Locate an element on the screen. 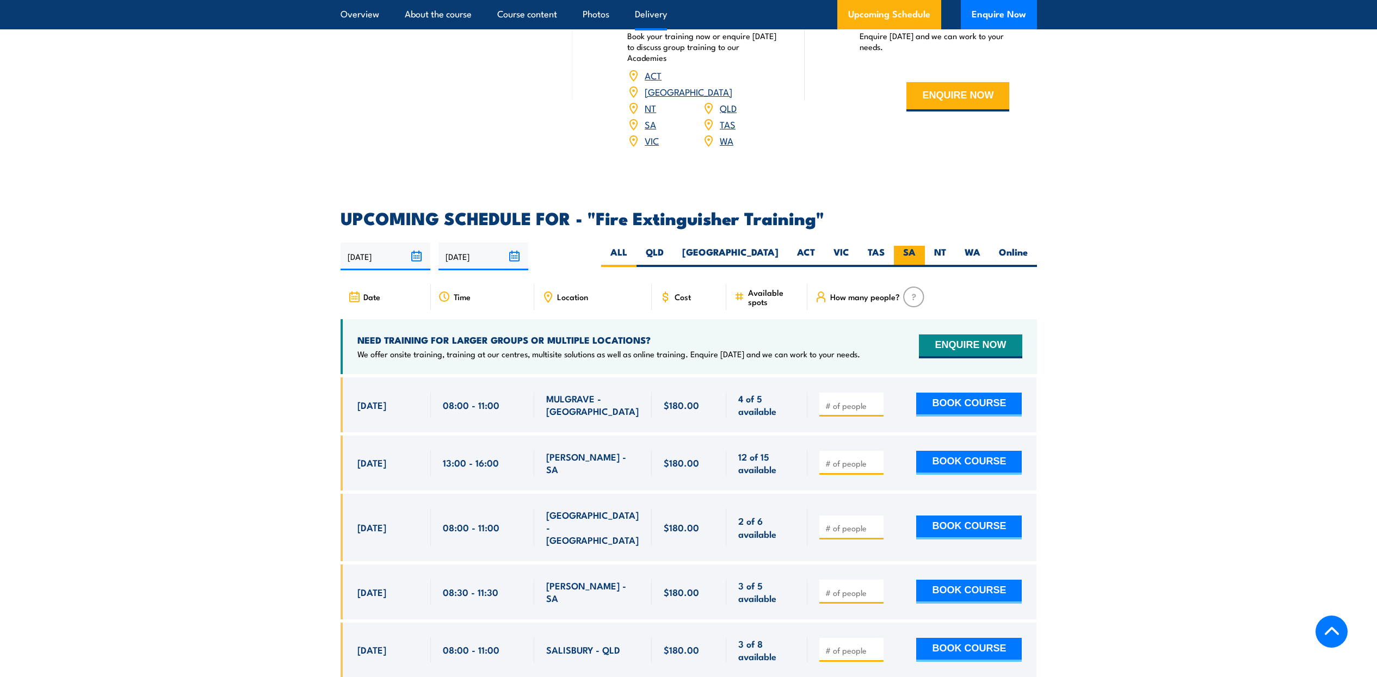 The image size is (1377, 677). h2: UPCOMING SCHEDULE FOR - "Fire Extinguisher Training" is located at coordinates (689, 218).